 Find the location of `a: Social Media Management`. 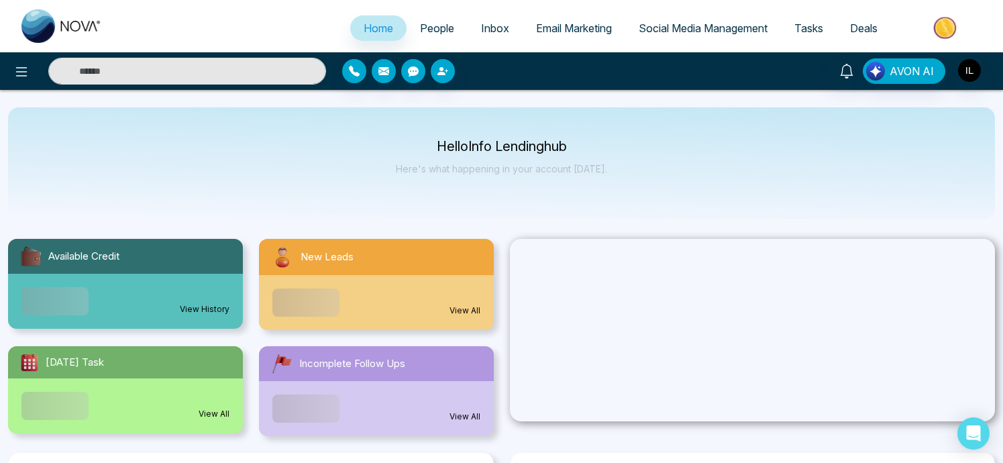

a: Social Media Management is located at coordinates (703, 28).